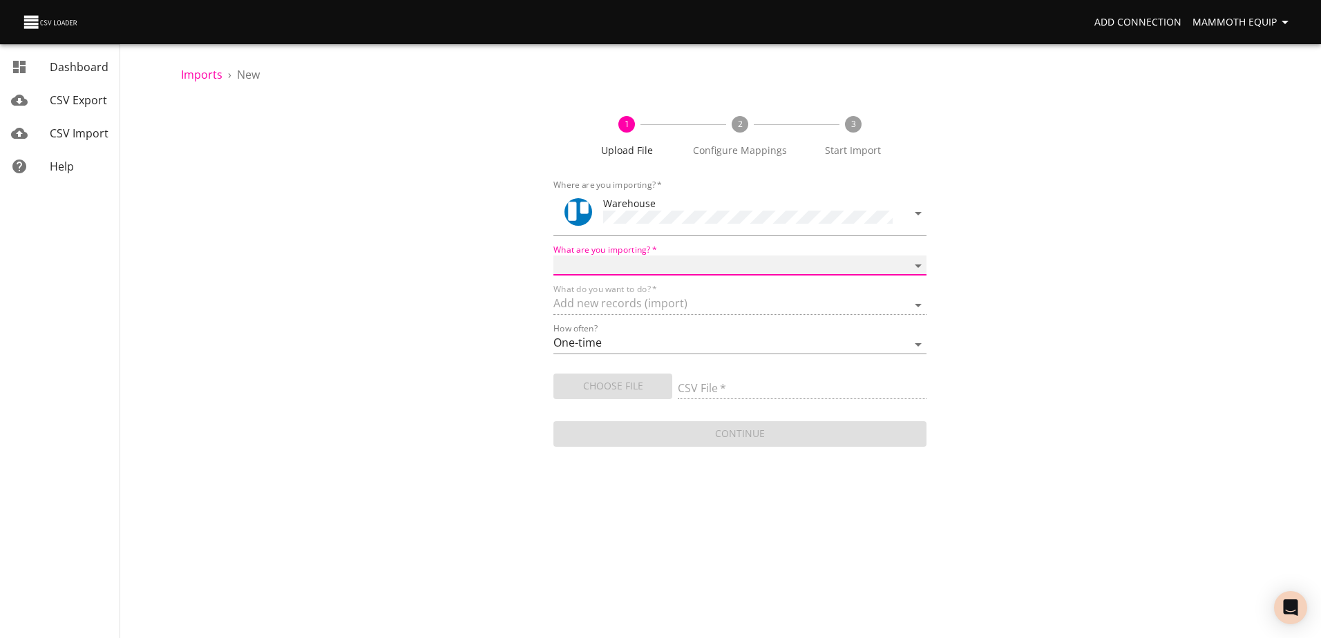 The image size is (1321, 638). I want to click on span: Help, so click(61, 166).